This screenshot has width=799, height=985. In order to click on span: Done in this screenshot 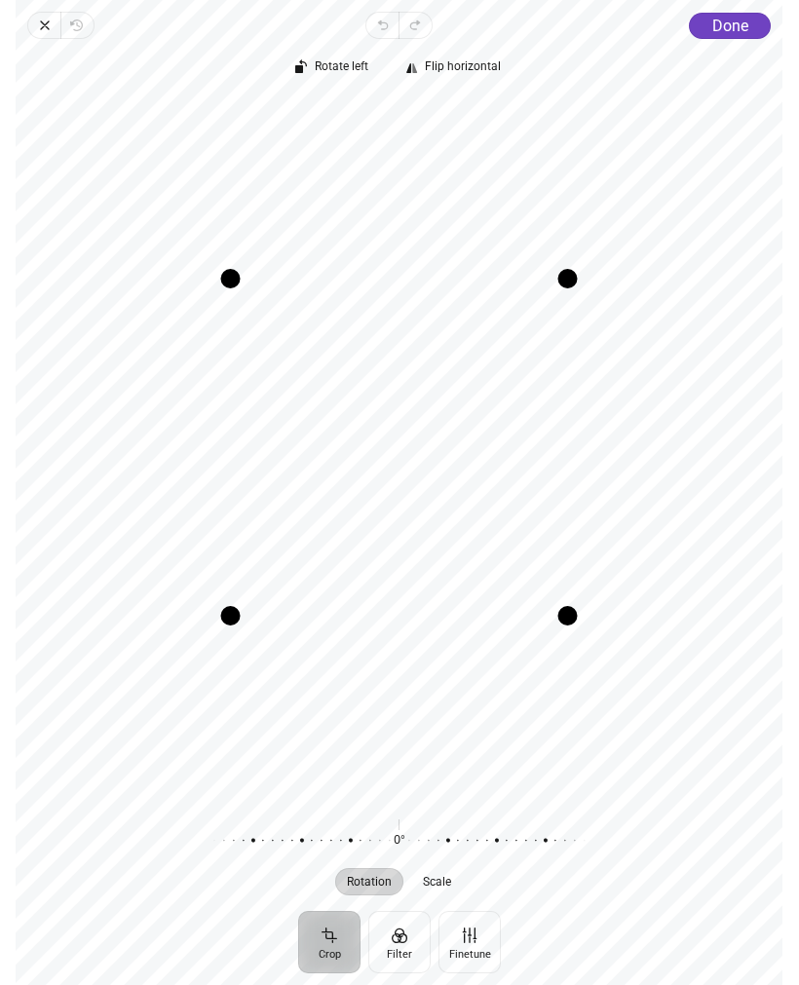, I will do `click(730, 25)`.